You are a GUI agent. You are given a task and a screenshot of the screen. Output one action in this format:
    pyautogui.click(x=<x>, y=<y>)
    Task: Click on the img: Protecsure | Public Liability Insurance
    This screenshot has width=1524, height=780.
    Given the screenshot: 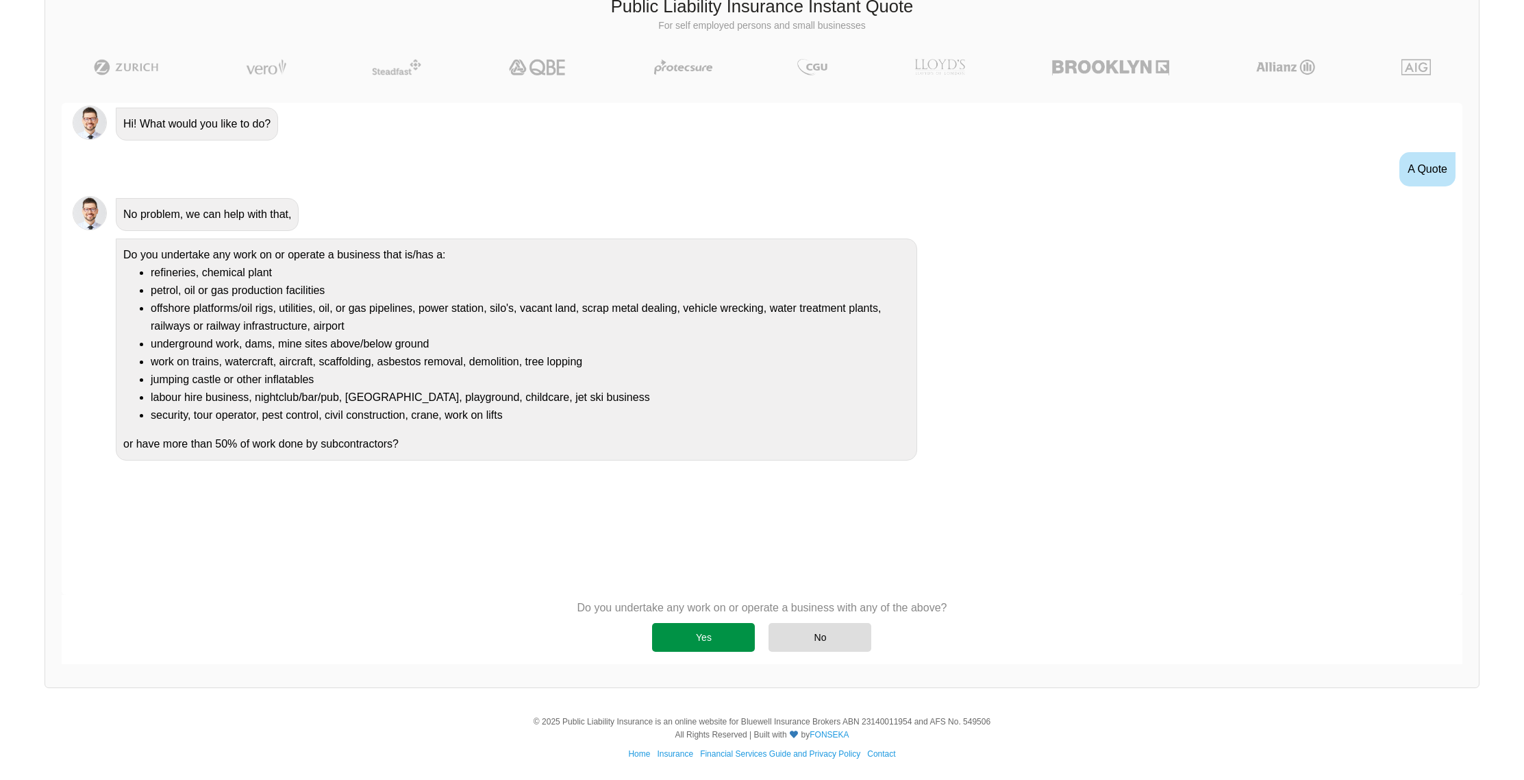 What is the action you would take?
    pyautogui.click(x=683, y=67)
    